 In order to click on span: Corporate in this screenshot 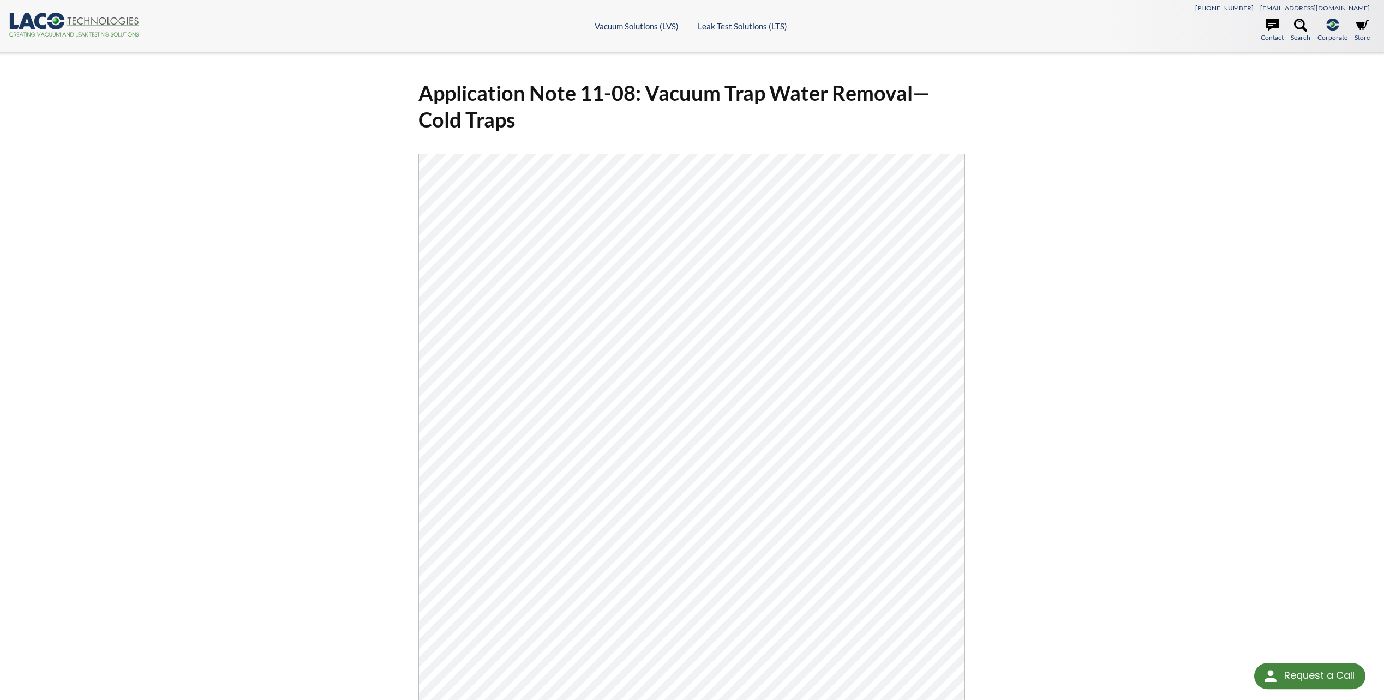, I will do `click(1332, 37)`.